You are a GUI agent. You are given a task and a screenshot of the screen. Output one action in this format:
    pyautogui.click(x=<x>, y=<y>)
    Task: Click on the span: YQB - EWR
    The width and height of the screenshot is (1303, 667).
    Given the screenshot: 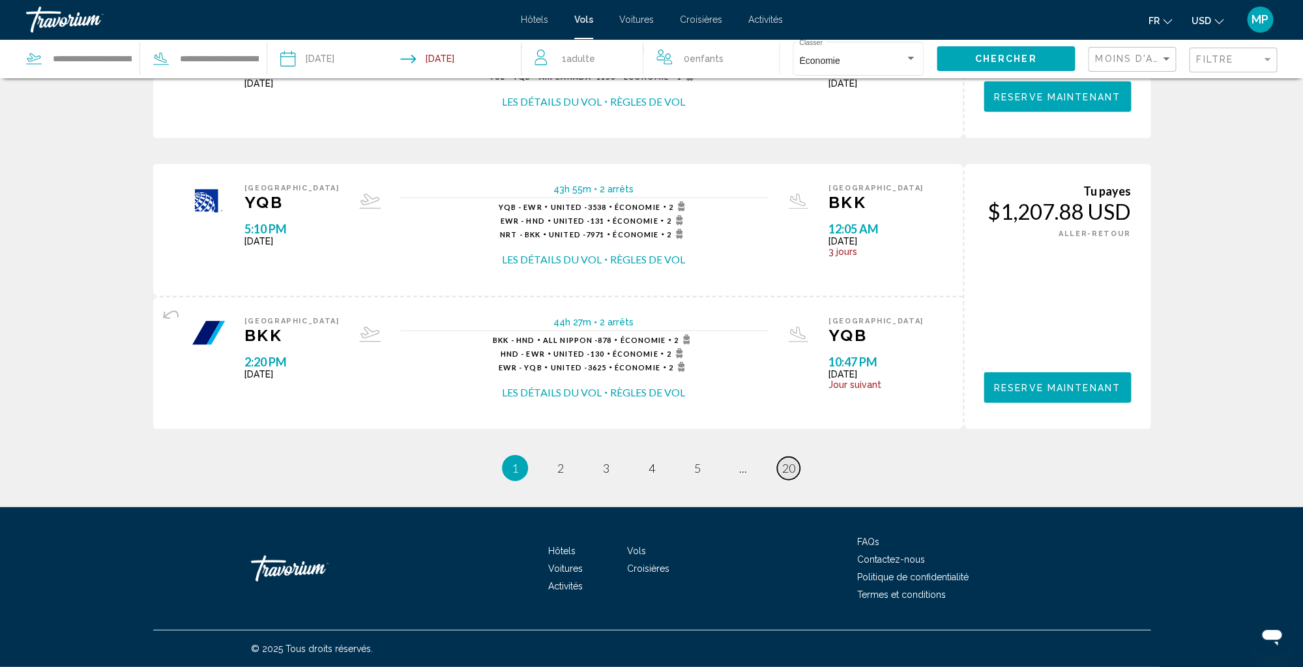 What is the action you would take?
    pyautogui.click(x=520, y=207)
    